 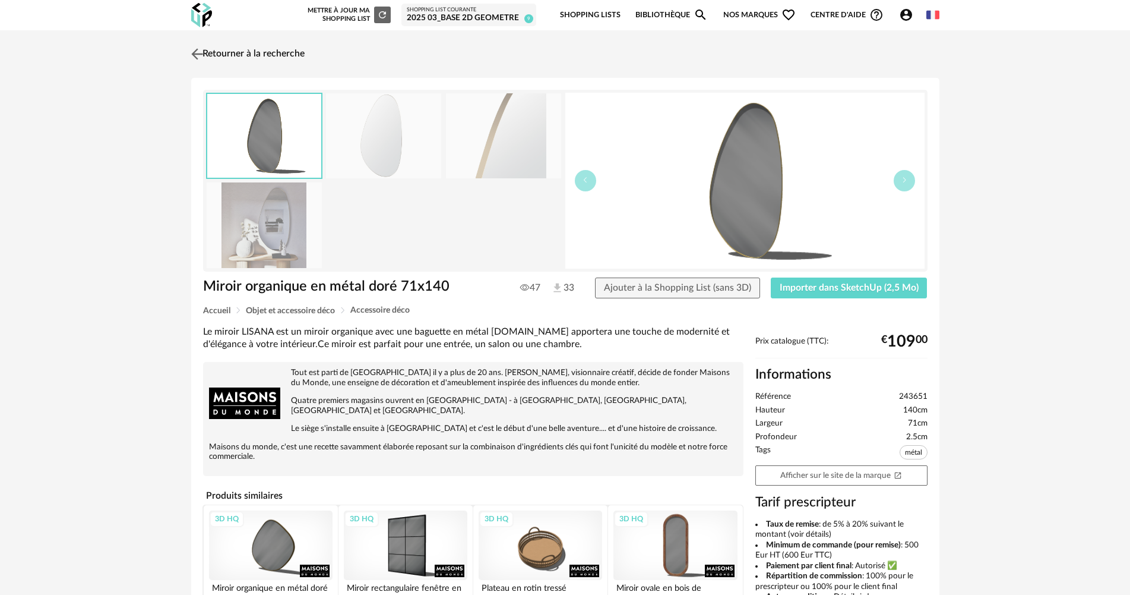 What do you see at coordinates (905, 342) in the screenshot?
I see `div: € 00` at bounding box center [905, 342].